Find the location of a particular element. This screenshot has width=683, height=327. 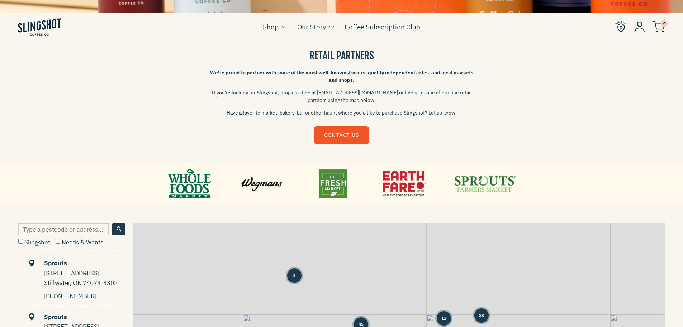

a: 0 is located at coordinates (658, 27).